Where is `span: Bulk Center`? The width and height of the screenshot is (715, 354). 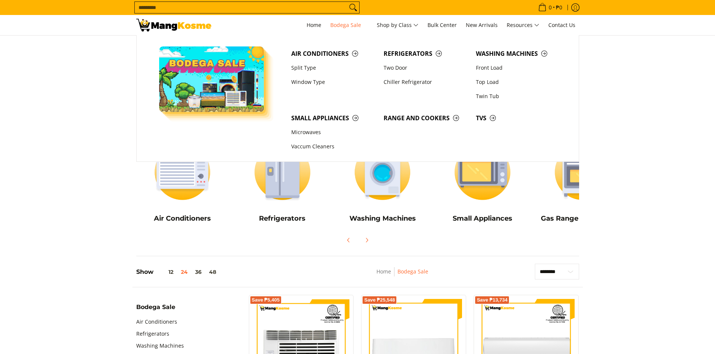 span: Bulk Center is located at coordinates (442, 25).